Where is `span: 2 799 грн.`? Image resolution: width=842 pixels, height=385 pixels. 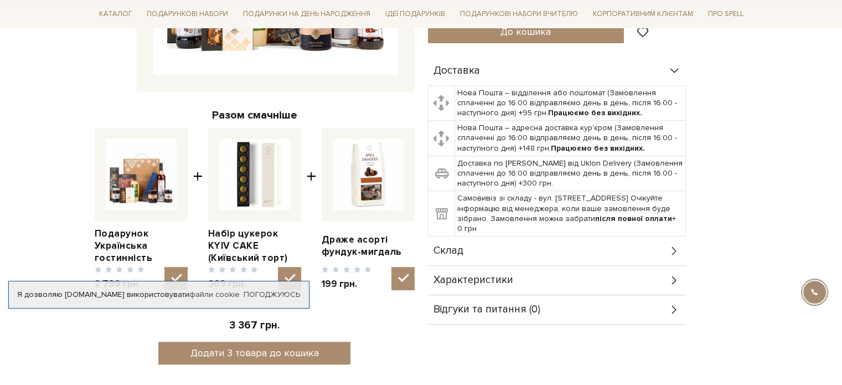 span: 2 799 грн. is located at coordinates (120, 284).